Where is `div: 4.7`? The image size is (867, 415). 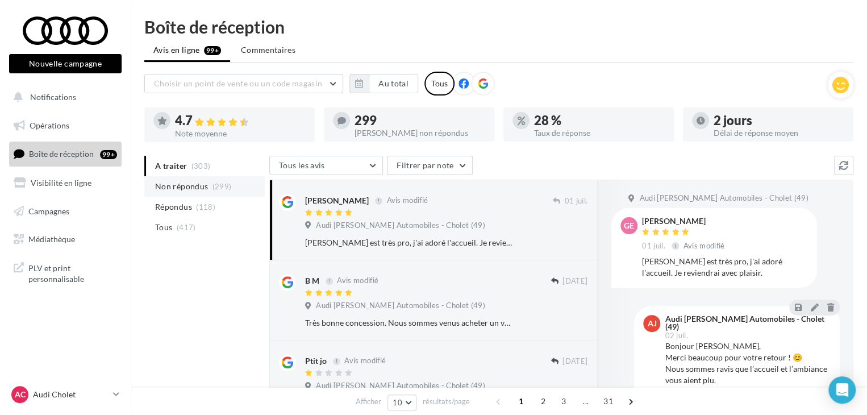 div: 4.7 is located at coordinates (240, 120).